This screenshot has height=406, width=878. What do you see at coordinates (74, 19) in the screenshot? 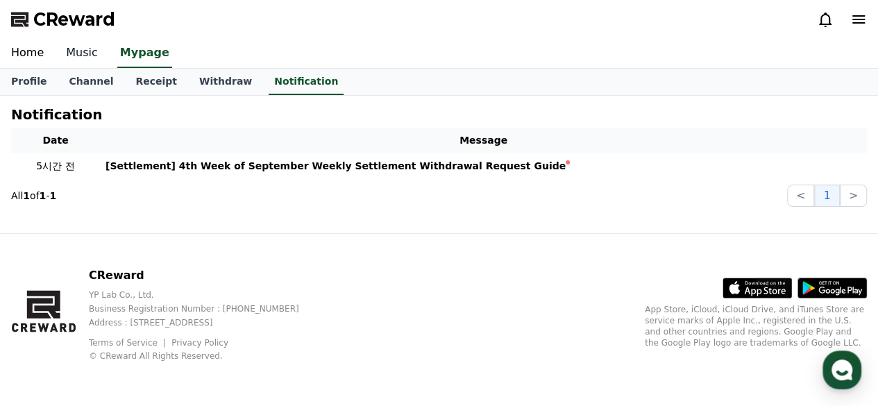
I see `span: CReward` at bounding box center [74, 19].